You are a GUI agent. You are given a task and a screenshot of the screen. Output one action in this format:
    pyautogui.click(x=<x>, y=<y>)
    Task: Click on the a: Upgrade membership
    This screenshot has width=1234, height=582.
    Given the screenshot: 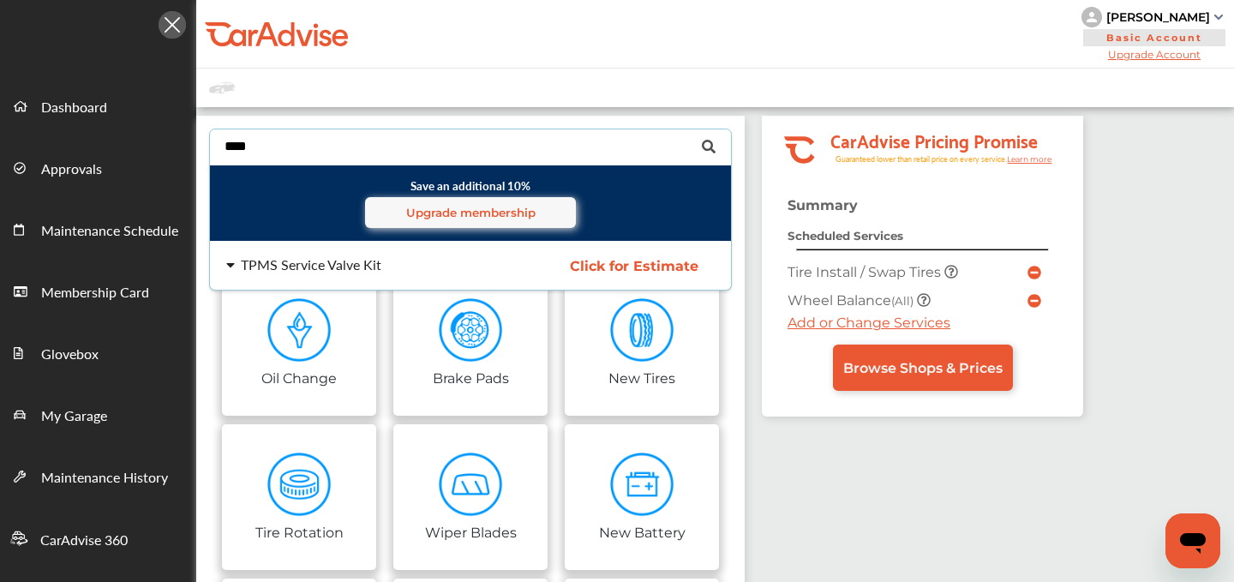 What is the action you would take?
    pyautogui.click(x=470, y=213)
    